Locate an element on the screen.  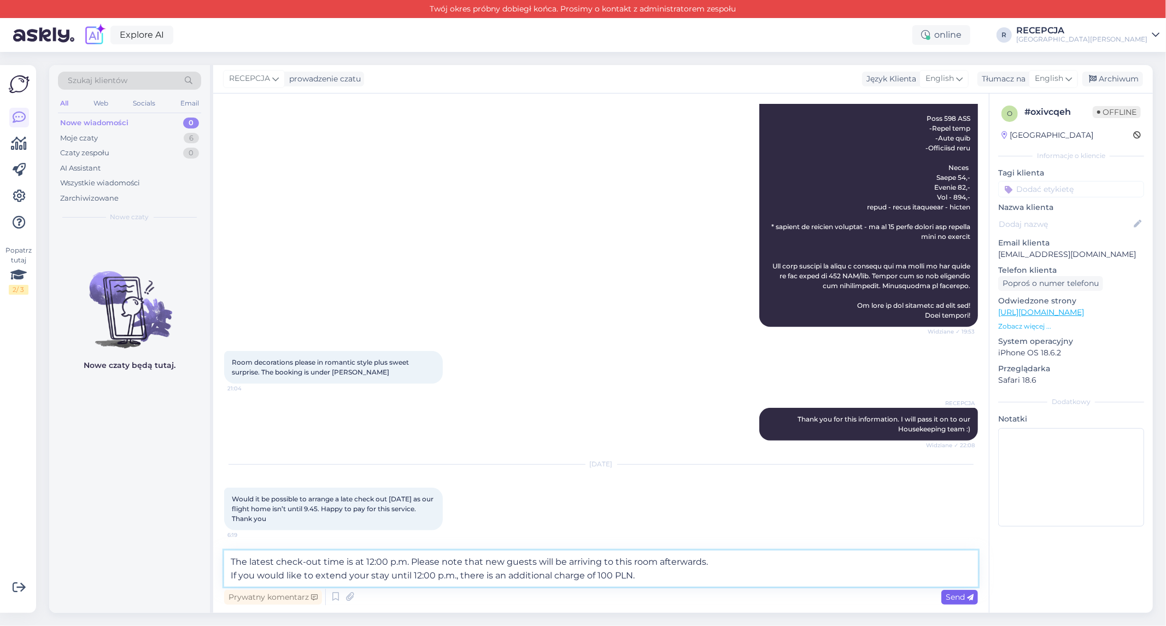
p: Nowe czaty będą tutaj. is located at coordinates (130, 365).